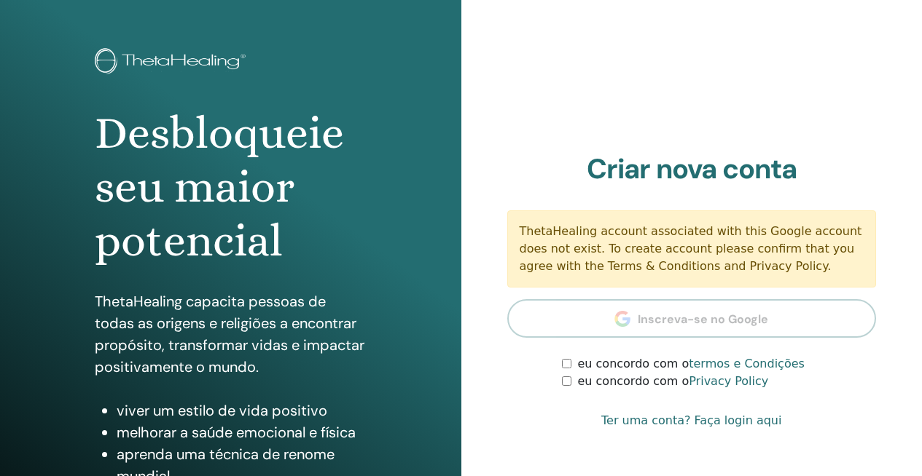 This screenshot has width=922, height=476. What do you see at coordinates (241, 433) in the screenshot?
I see `li: melhorar a saúde emocional e física` at bounding box center [241, 433].